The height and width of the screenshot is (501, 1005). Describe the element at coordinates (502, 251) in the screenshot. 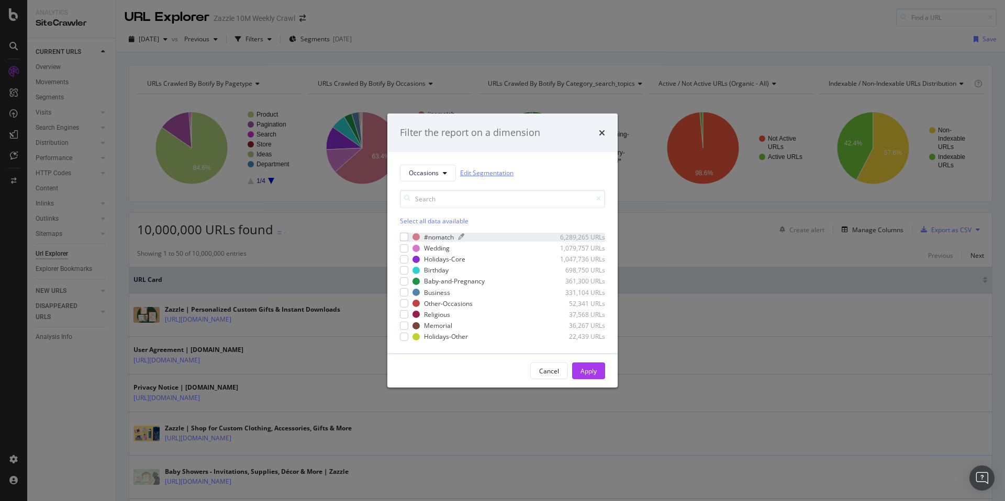

I see `div: modal` at that location.